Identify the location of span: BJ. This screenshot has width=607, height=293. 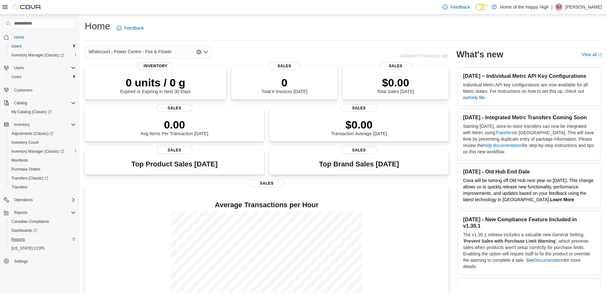
(559, 7).